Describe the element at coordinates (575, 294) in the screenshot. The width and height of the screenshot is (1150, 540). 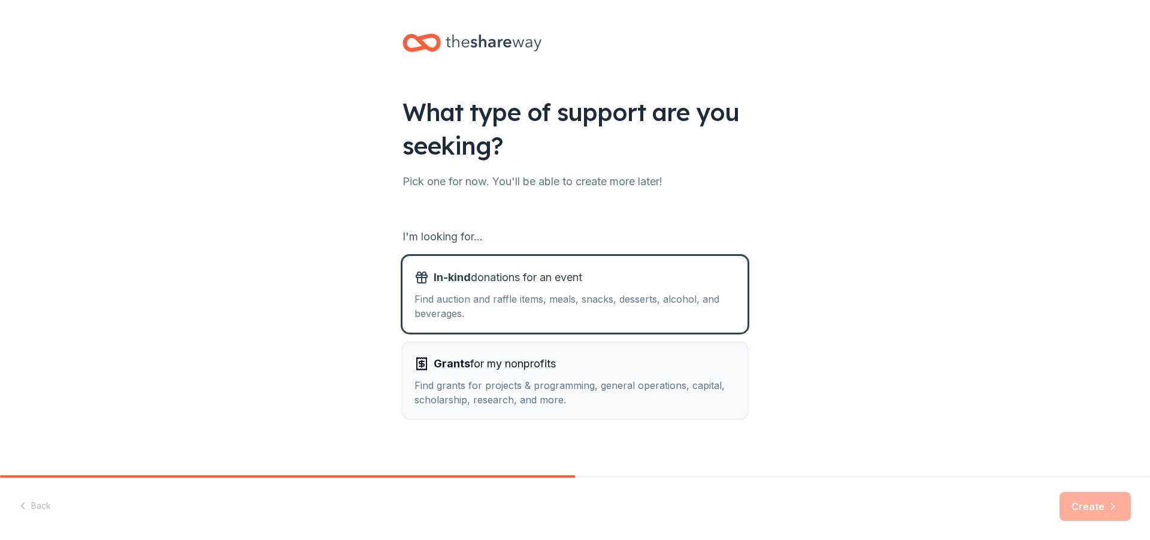
I see `button: In-kinddonations for an eventFind auction and raffle items, meals, snacks, desserts, alcohol, and...` at that location.